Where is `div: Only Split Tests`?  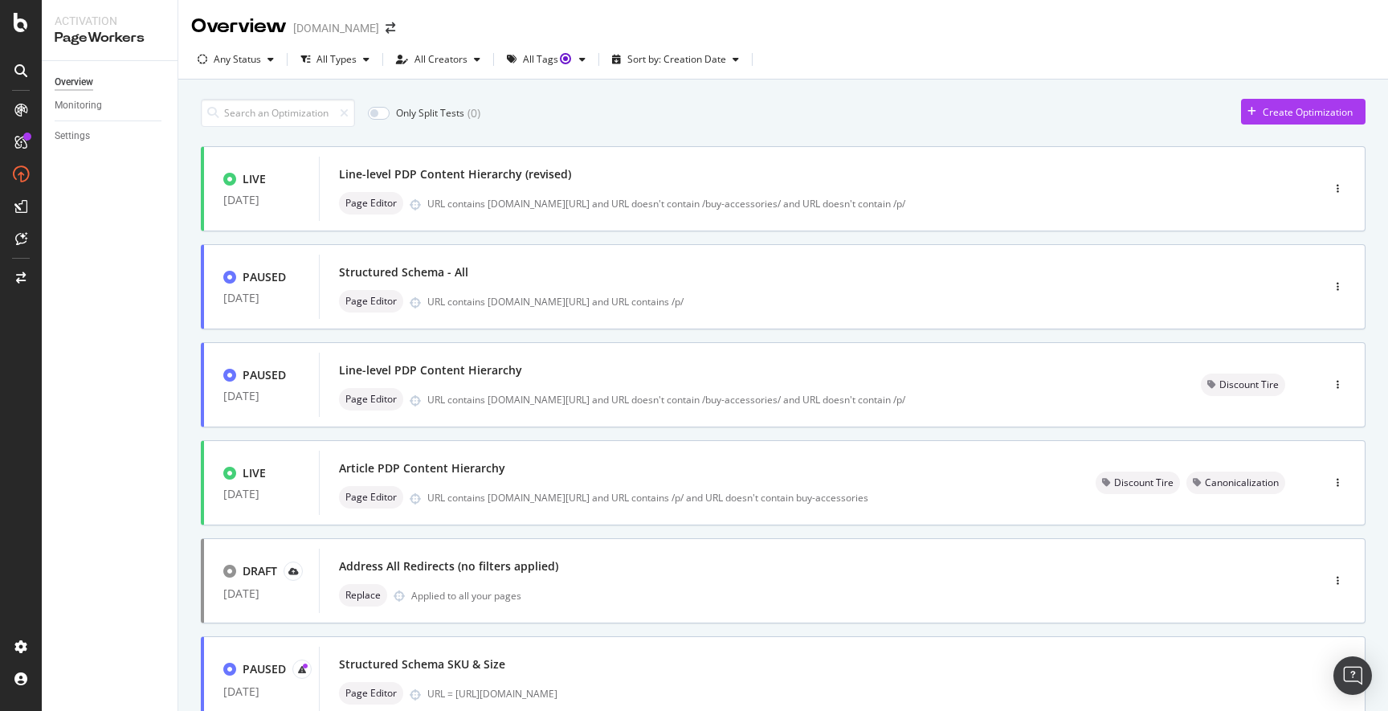
div: Only Split Tests is located at coordinates (430, 112).